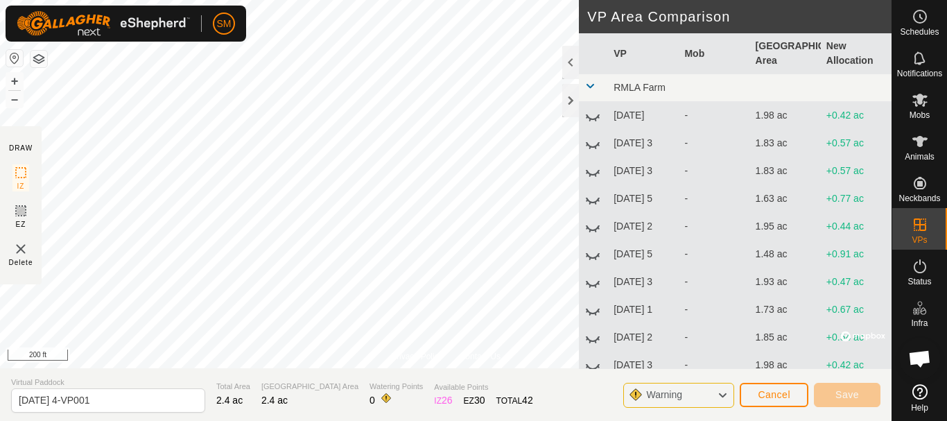  Describe the element at coordinates (919, 157) in the screenshot. I see `span: Animals` at that location.